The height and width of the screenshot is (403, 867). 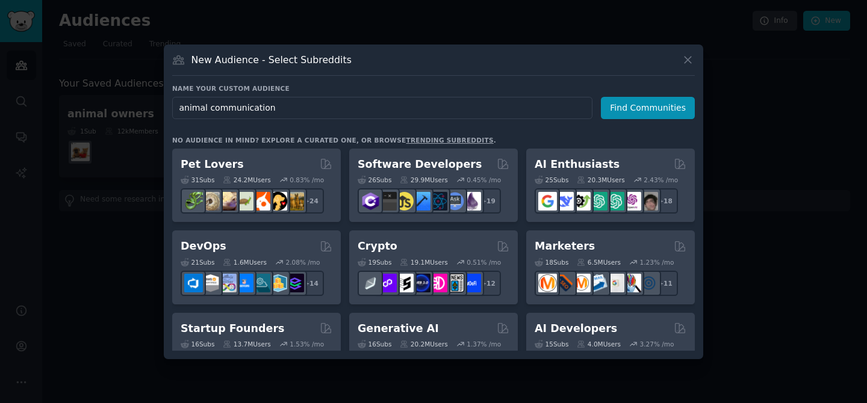 What do you see at coordinates (657, 262) in the screenshot?
I see `div: 1.23 % /mo` at bounding box center [657, 262].